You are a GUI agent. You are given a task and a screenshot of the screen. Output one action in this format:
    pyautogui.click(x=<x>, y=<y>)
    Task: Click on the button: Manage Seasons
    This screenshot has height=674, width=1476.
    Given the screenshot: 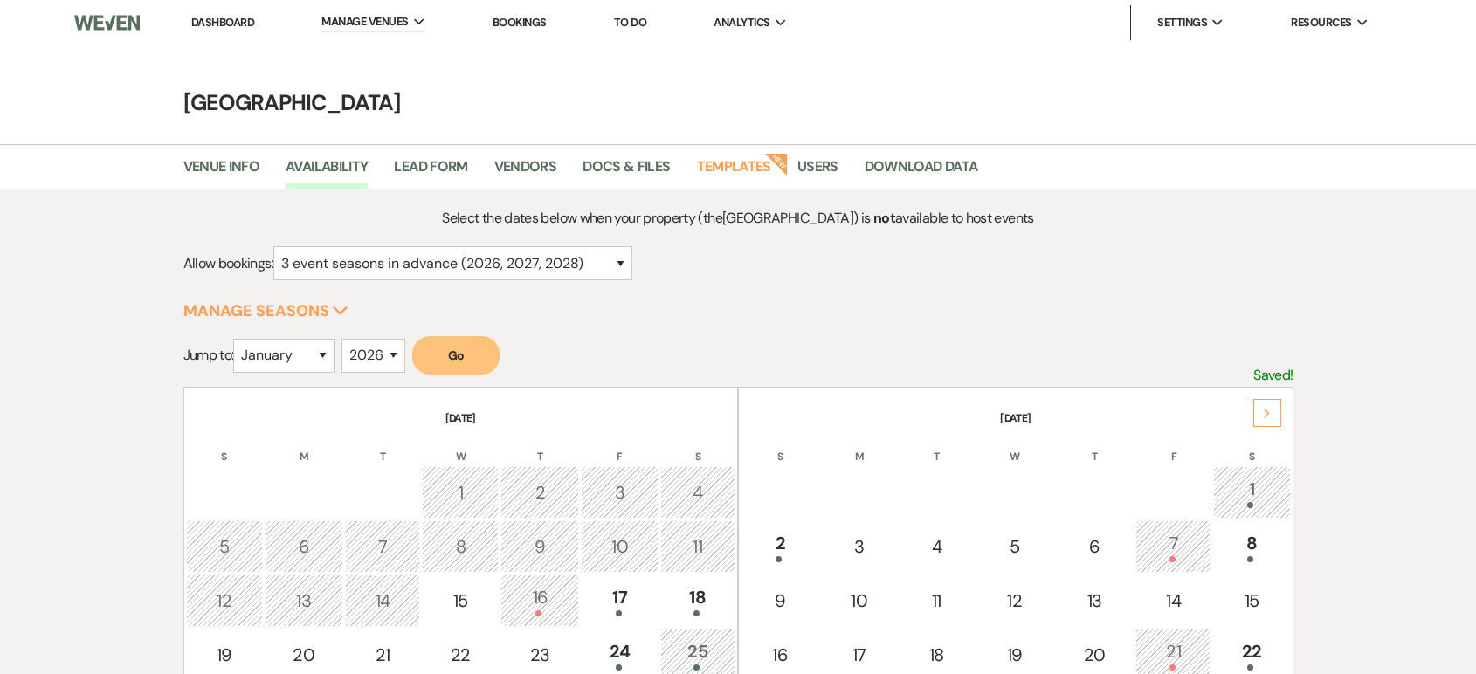 What is the action you would take?
    pyautogui.click(x=265, y=311)
    